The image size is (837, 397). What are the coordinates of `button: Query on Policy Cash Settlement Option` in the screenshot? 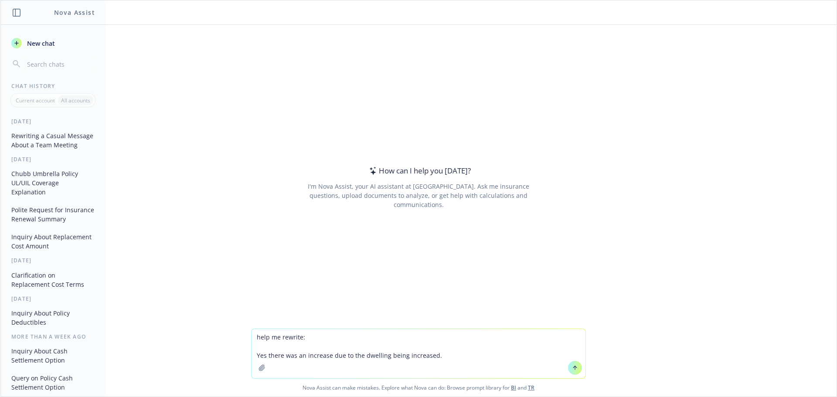 It's located at (53, 383).